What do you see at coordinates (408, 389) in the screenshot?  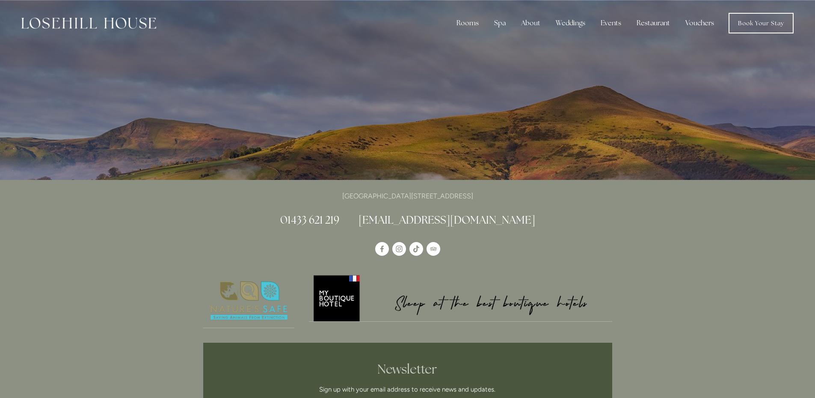 I see `p: Sign up with your email address to receive news and updates.` at bounding box center [408, 389].